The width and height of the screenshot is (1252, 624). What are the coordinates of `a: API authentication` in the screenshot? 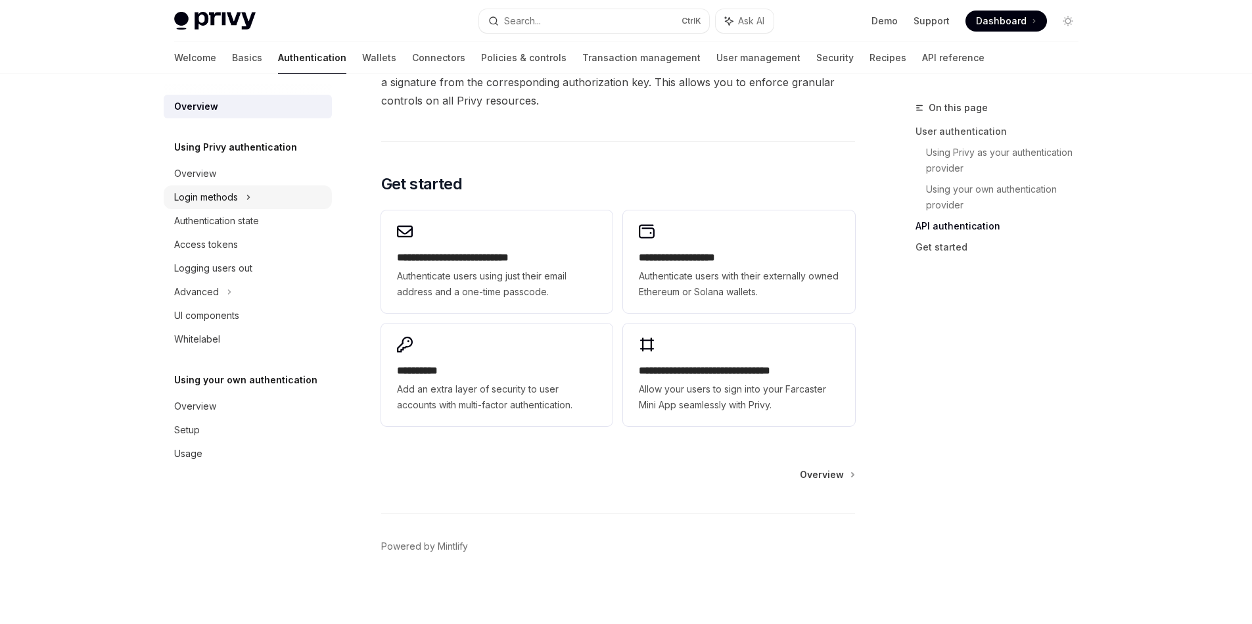 It's located at (1002, 226).